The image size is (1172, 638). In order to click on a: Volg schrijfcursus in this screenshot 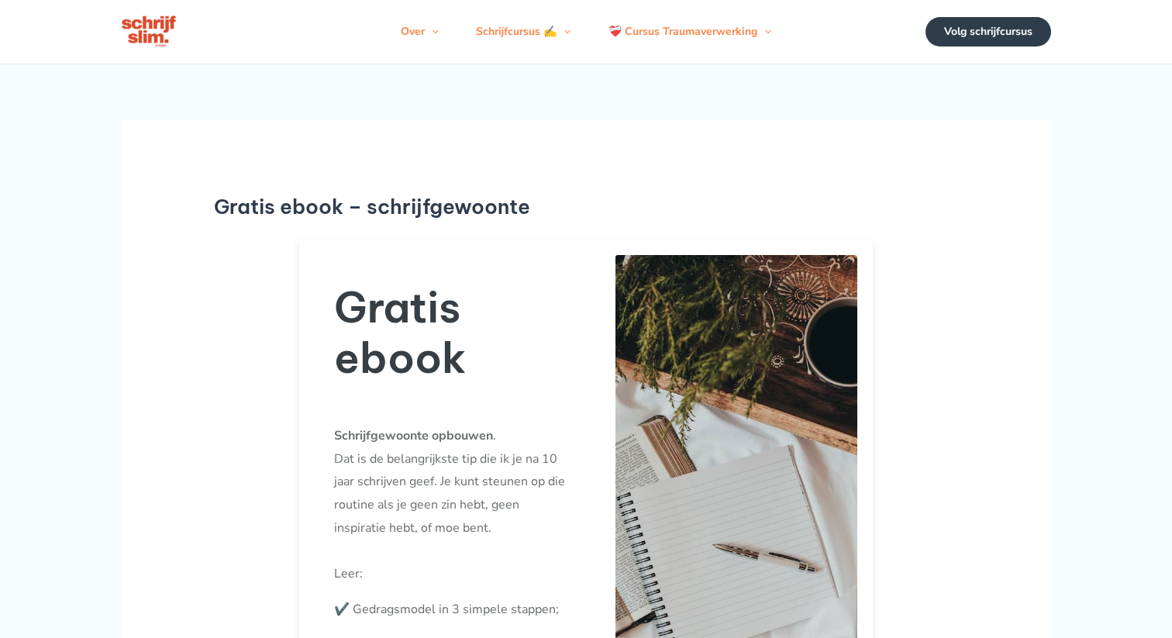, I will do `click(989, 32)`.